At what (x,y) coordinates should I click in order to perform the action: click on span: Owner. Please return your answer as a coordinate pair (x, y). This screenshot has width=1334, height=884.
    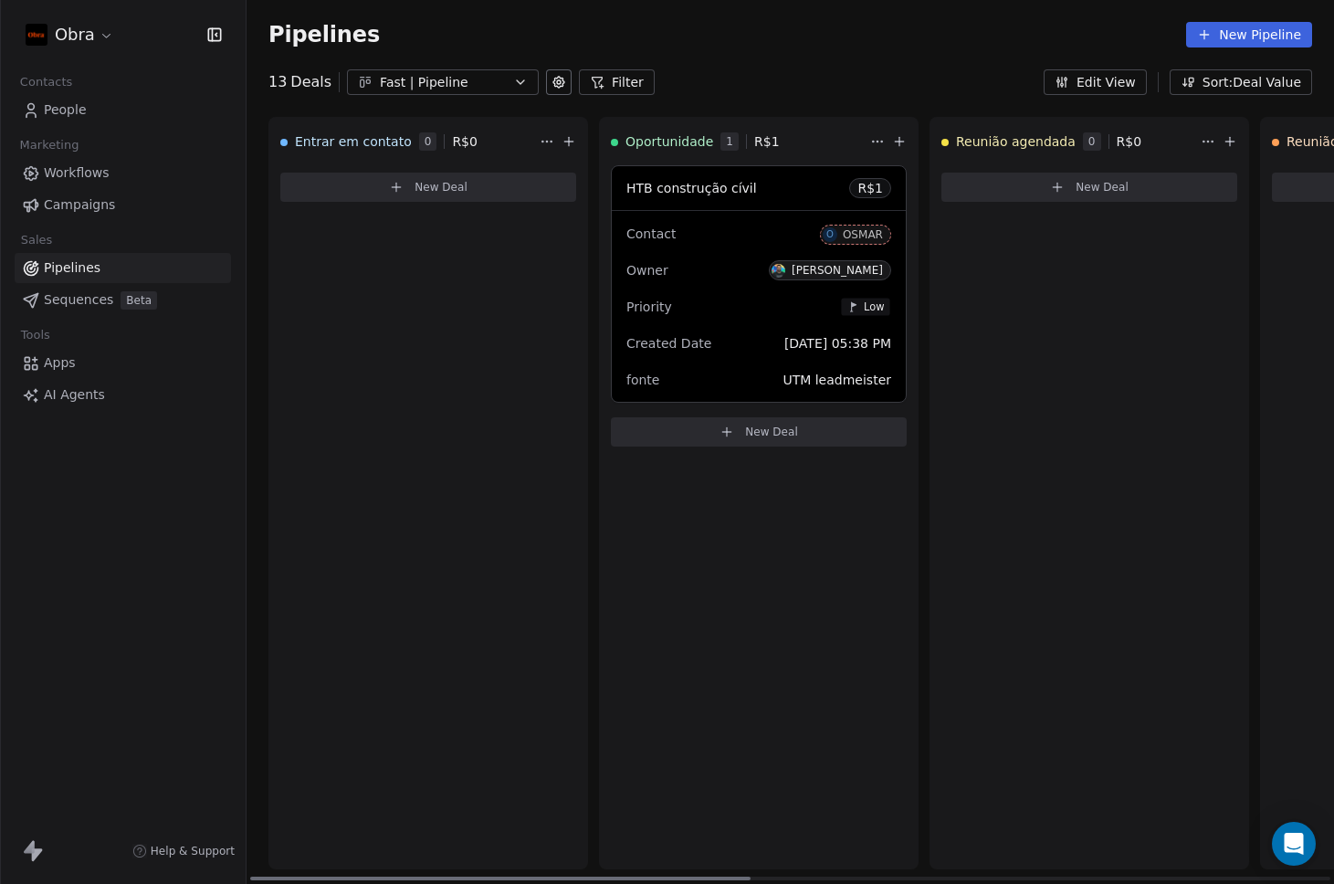
    Looking at the image, I should click on (648, 270).